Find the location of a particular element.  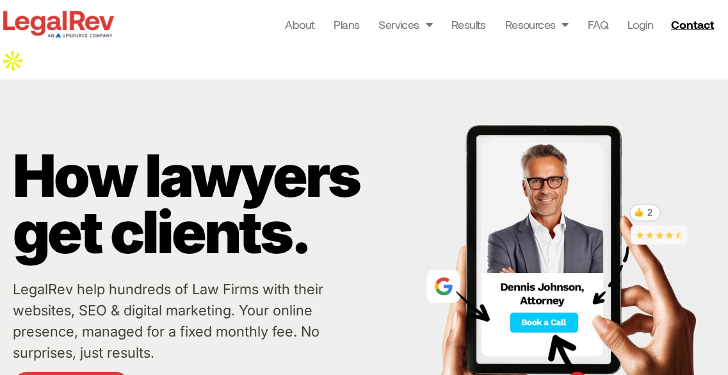

p: How lawyers get clients. is located at coordinates (213, 204).